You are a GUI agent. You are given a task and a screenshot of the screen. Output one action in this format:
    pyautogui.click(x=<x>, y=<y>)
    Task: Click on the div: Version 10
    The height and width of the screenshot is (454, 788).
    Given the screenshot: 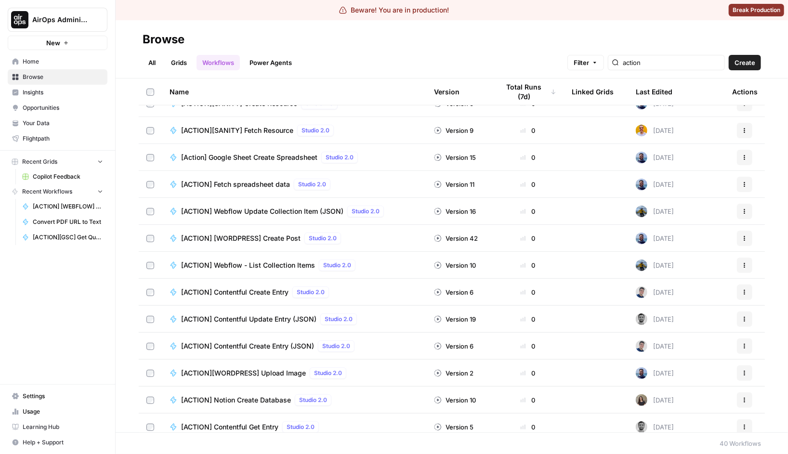 What is the action you would take?
    pyautogui.click(x=455, y=400)
    